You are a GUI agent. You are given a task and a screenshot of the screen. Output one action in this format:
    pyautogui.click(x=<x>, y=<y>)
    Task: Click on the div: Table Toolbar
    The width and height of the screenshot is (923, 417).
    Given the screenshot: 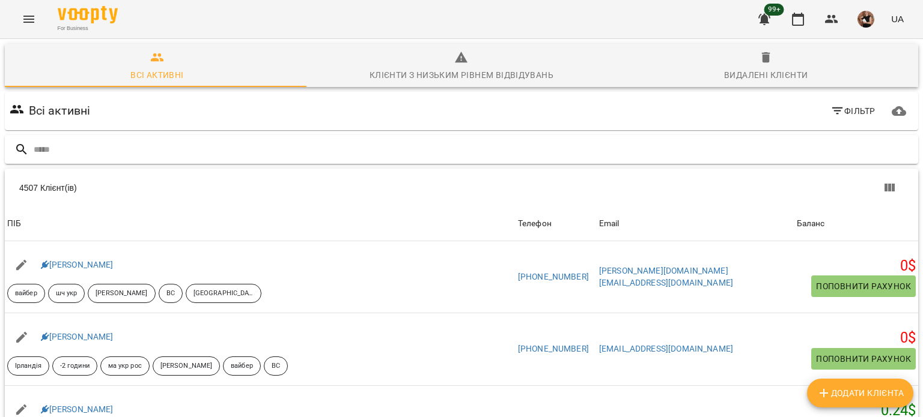 What is the action you would take?
    pyautogui.click(x=461, y=188)
    